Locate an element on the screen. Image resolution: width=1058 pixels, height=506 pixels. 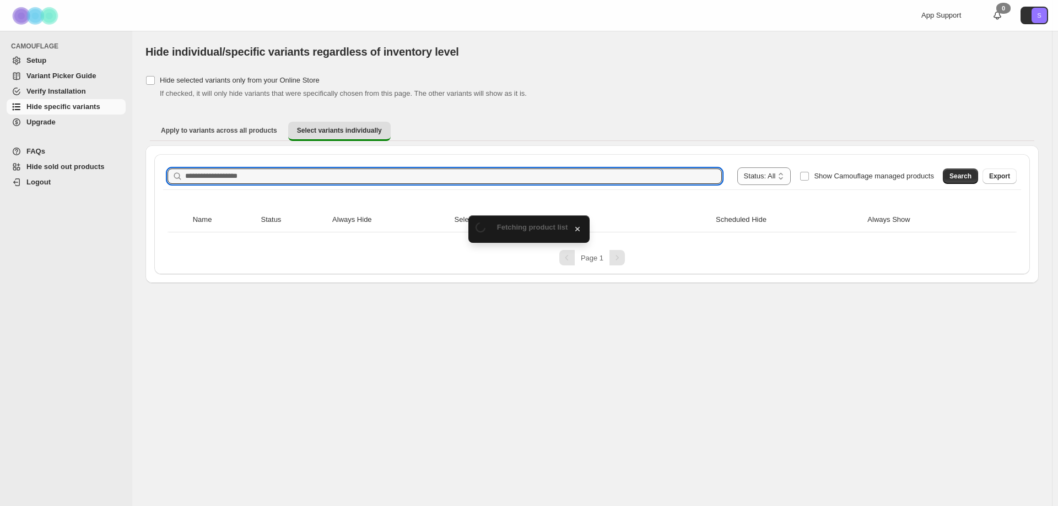
span: Search is located at coordinates (960, 176).